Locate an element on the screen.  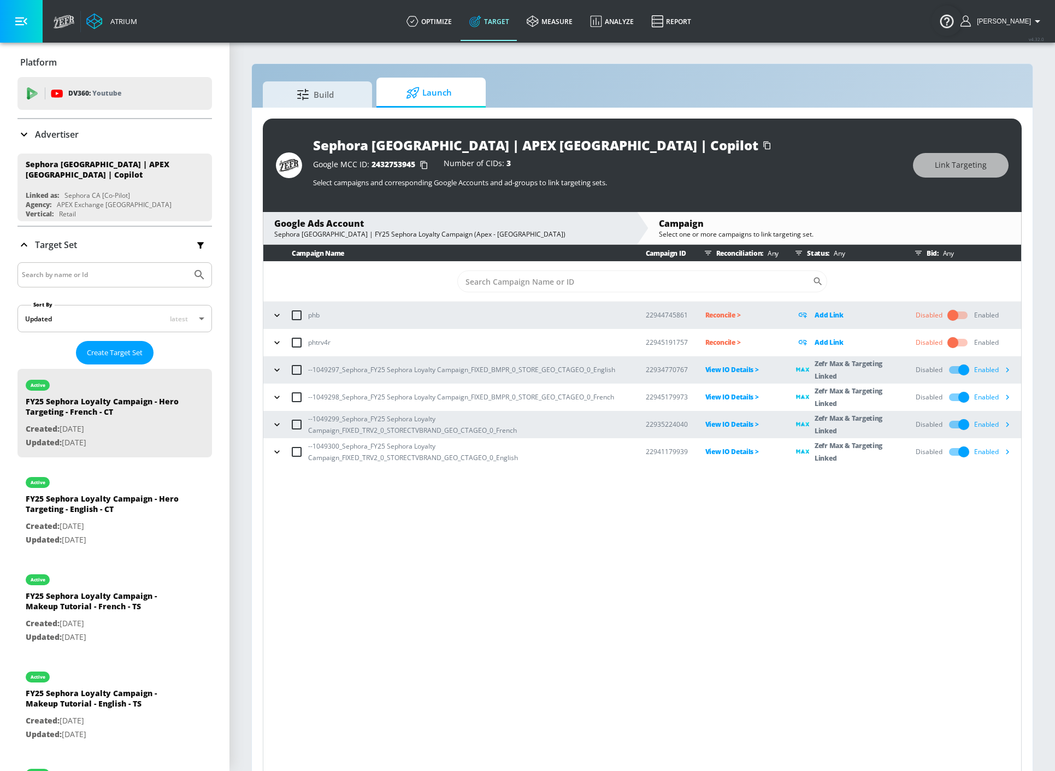
a: Atrium is located at coordinates (111, 21).